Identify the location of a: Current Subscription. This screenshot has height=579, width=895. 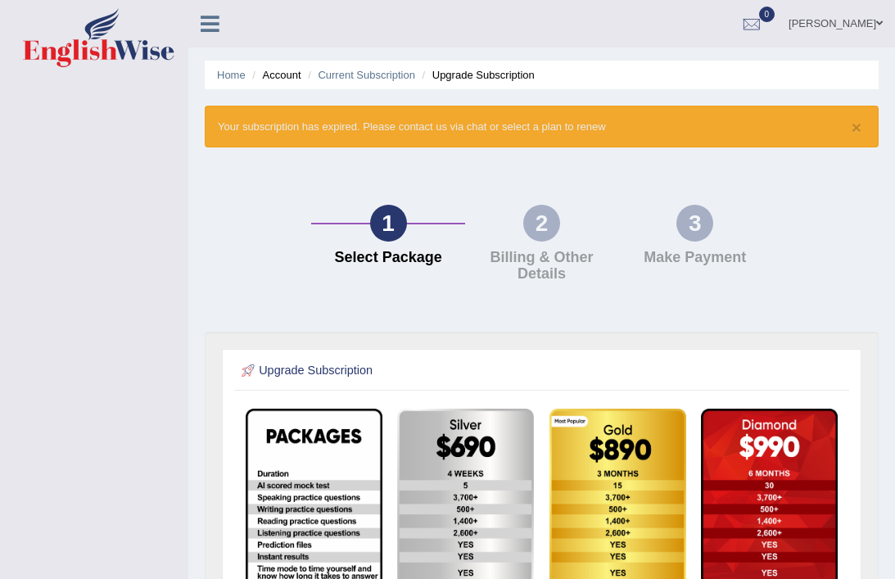
(366, 74).